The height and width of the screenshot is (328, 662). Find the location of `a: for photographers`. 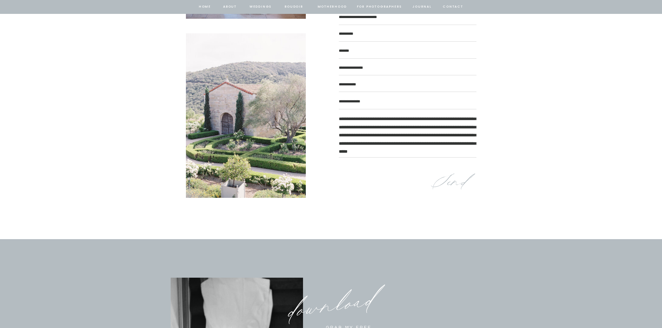

a: for photographers is located at coordinates (379, 7).